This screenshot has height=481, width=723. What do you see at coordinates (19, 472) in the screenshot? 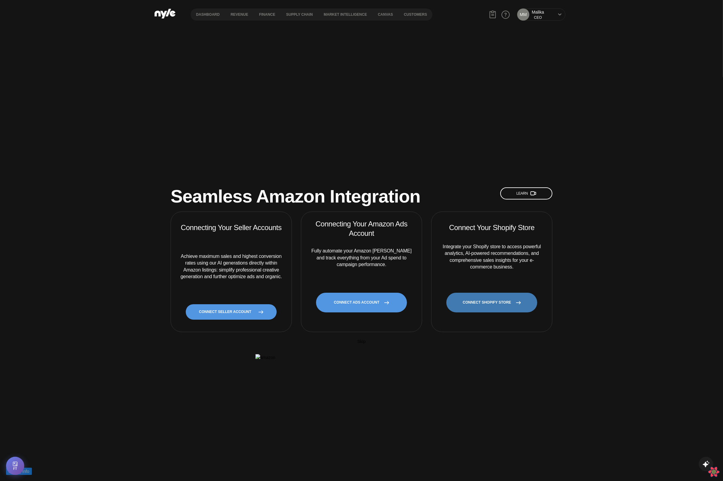
I see `span: Debug Info` at bounding box center [19, 472].